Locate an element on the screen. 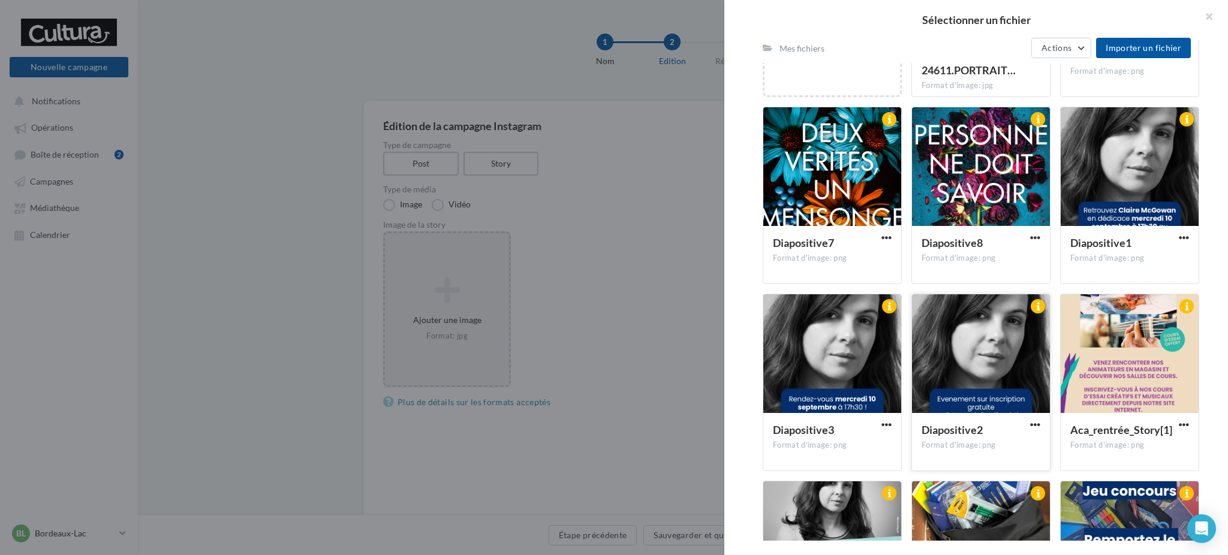 This screenshot has width=1228, height=555. div: Mes fichiers is located at coordinates (802, 49).